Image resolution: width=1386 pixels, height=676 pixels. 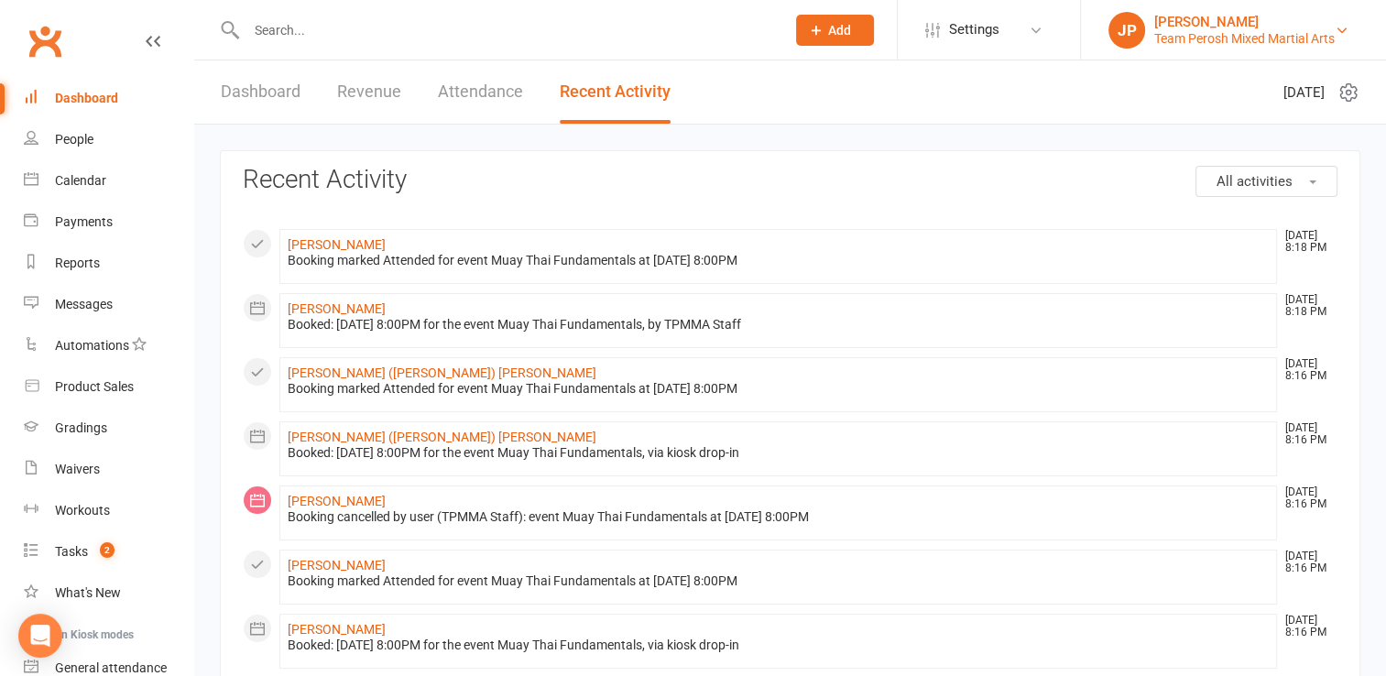 I want to click on input: Search..., so click(x=507, y=30).